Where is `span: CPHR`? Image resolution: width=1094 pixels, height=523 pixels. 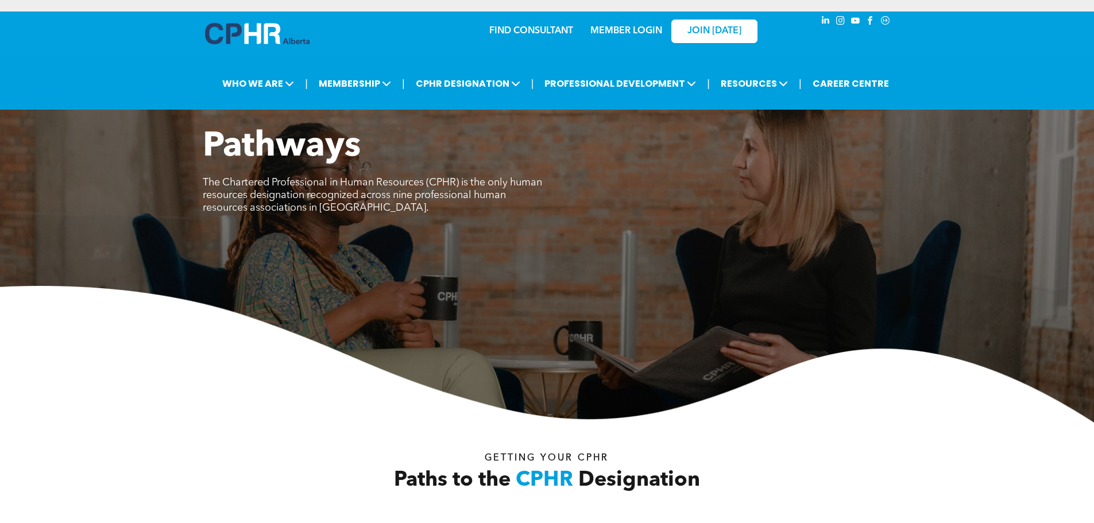
span: CPHR is located at coordinates (544, 481).